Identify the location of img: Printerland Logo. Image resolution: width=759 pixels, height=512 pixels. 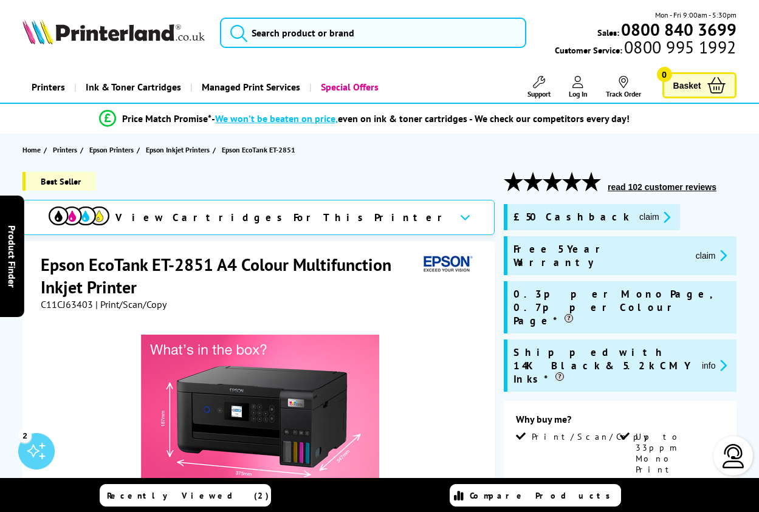
(113, 32).